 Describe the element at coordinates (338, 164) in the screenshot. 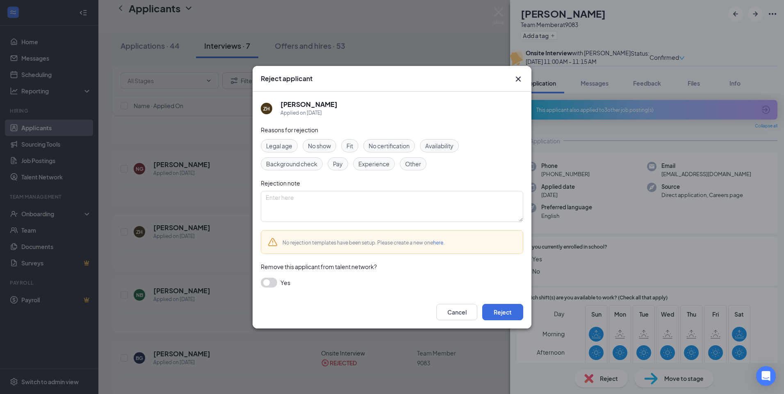

I see `span: Pay` at that location.